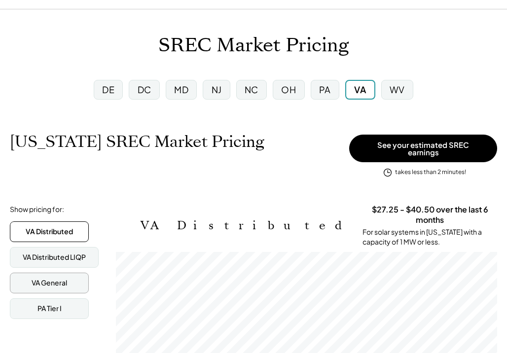 The image size is (507, 353). Describe the element at coordinates (397, 89) in the screenshot. I see `div: WV` at that location.